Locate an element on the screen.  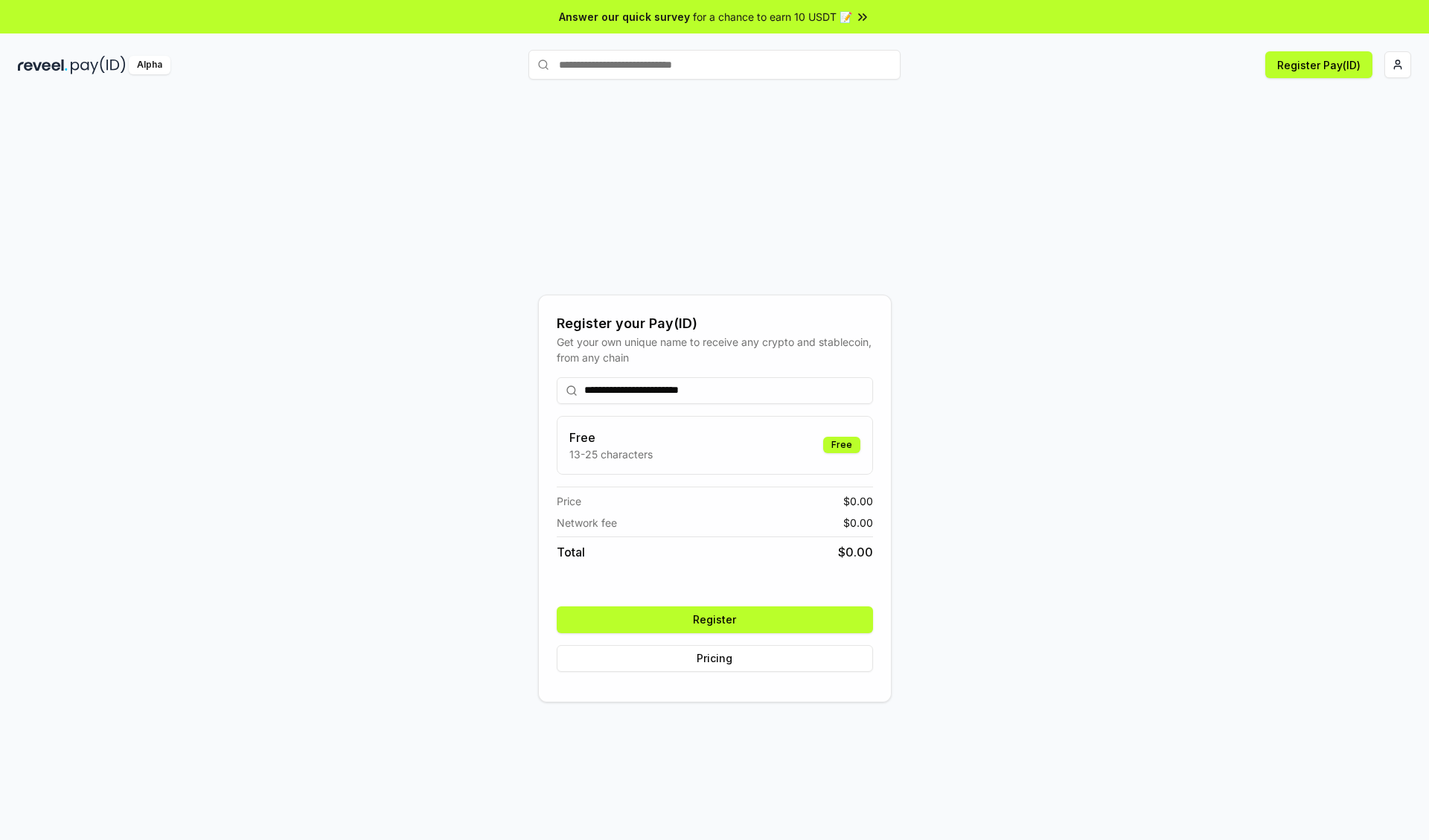
span: Price is located at coordinates (569, 500).